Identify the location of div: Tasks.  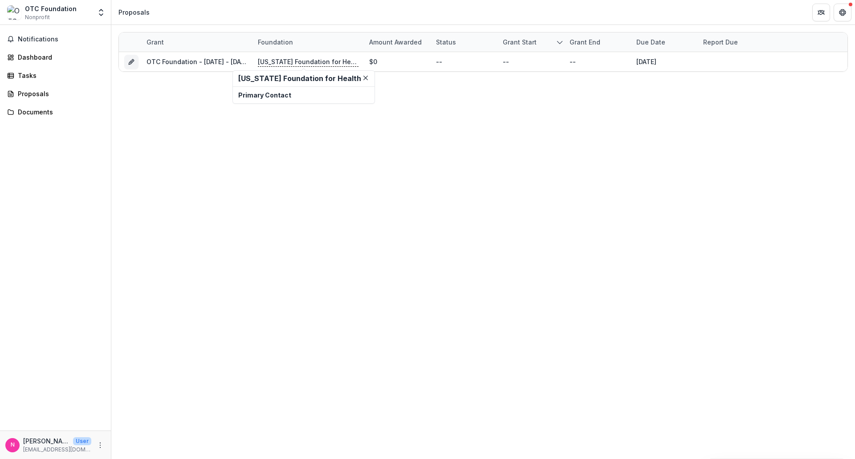
(59, 75).